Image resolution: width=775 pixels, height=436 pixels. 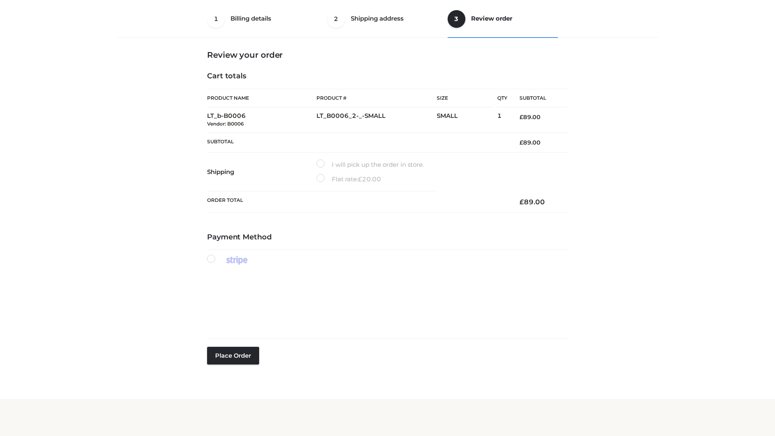 What do you see at coordinates (262, 98) in the screenshot?
I see `th: Product Name` at bounding box center [262, 98].